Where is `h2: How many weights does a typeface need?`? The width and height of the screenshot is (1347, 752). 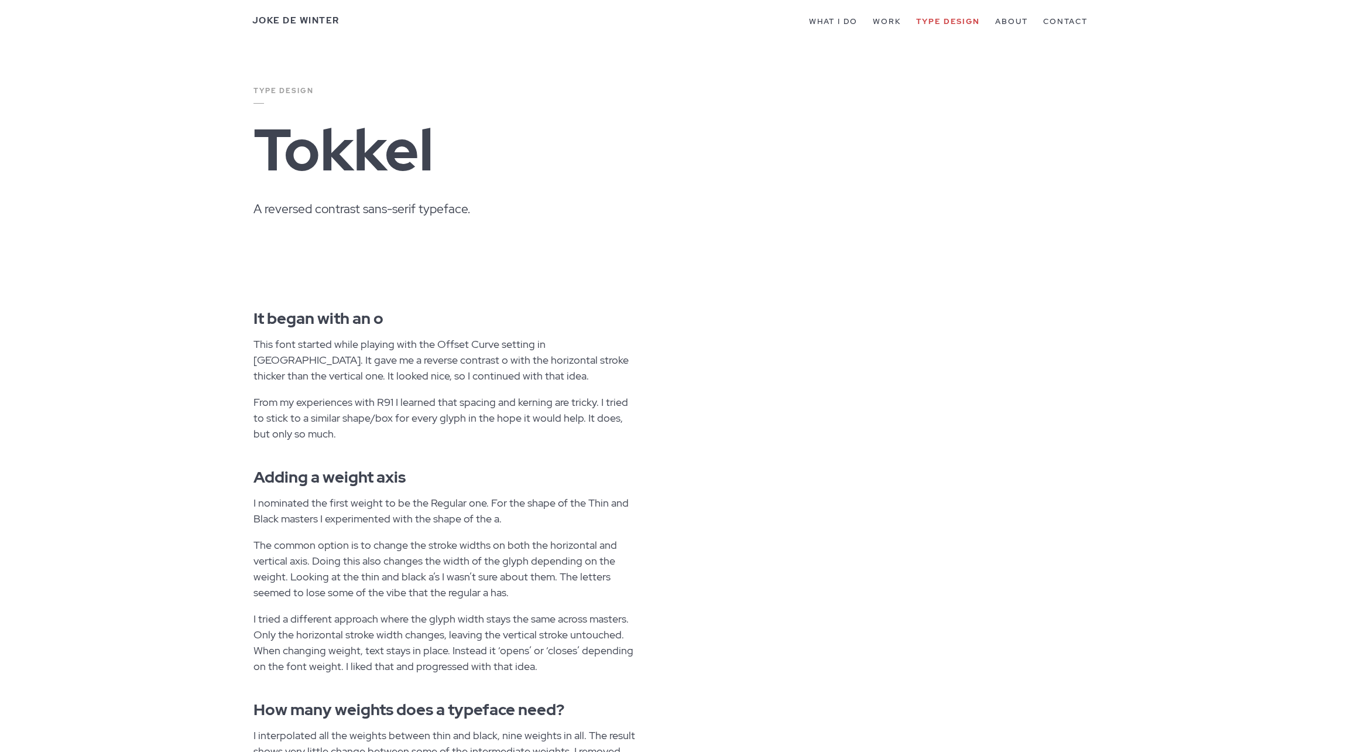 h2: How many weights does a typeface need? is located at coordinates (559, 705).